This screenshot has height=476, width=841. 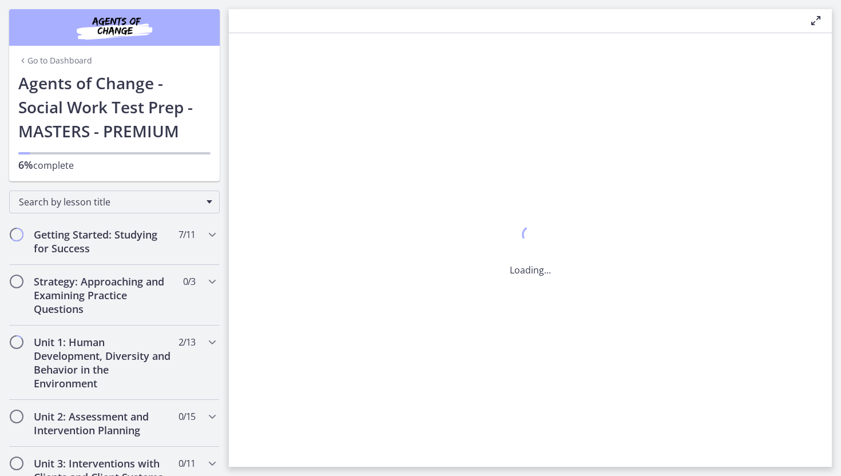 I want to click on h2: Getting Started: Studying for Success, so click(x=104, y=241).